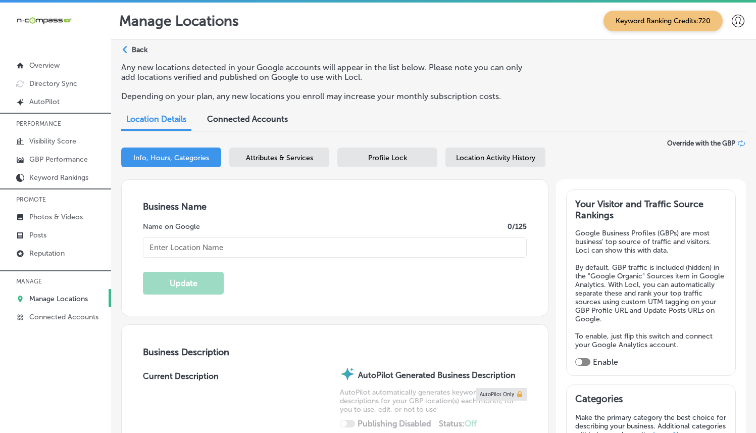 The height and width of the screenshot is (433, 756). I want to click on label: Enable, so click(605, 361).